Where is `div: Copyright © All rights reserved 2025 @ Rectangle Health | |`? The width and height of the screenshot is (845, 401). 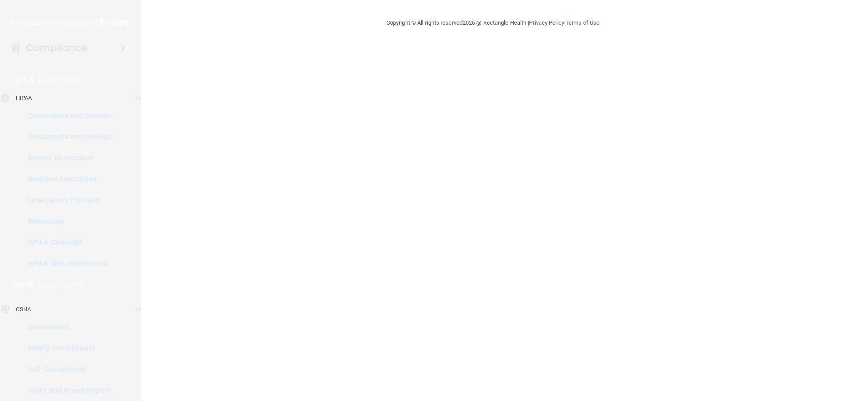
div: Copyright © All rights reserved 2025 @ Rectangle Health | | is located at coordinates (493, 23).